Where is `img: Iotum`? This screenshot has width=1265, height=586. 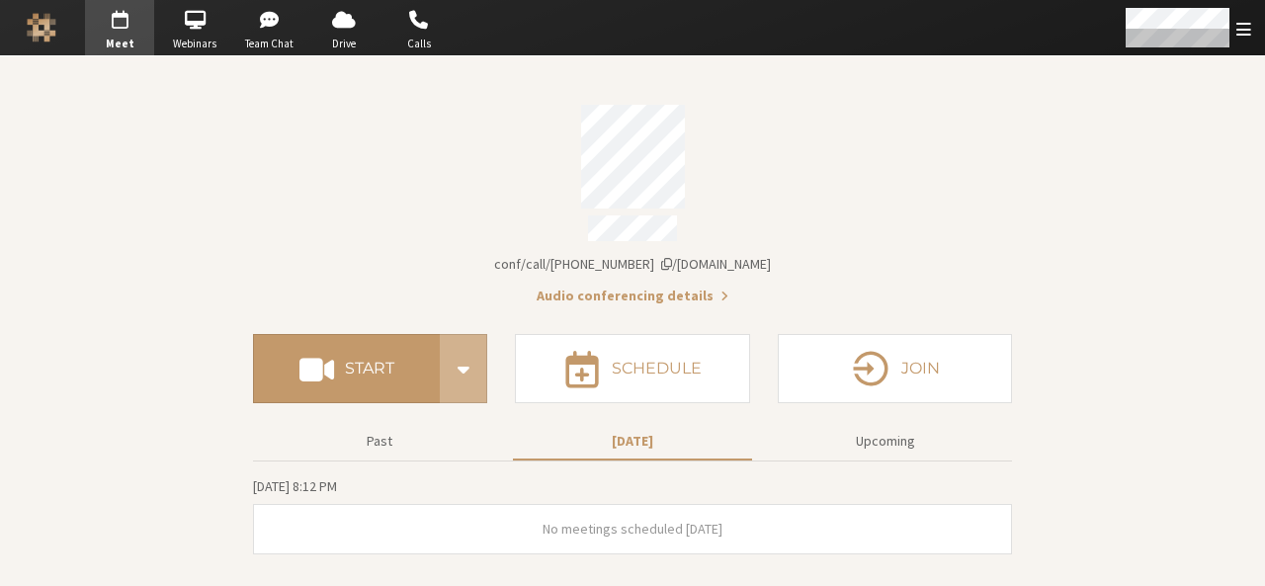
img: Iotum is located at coordinates (42, 28).